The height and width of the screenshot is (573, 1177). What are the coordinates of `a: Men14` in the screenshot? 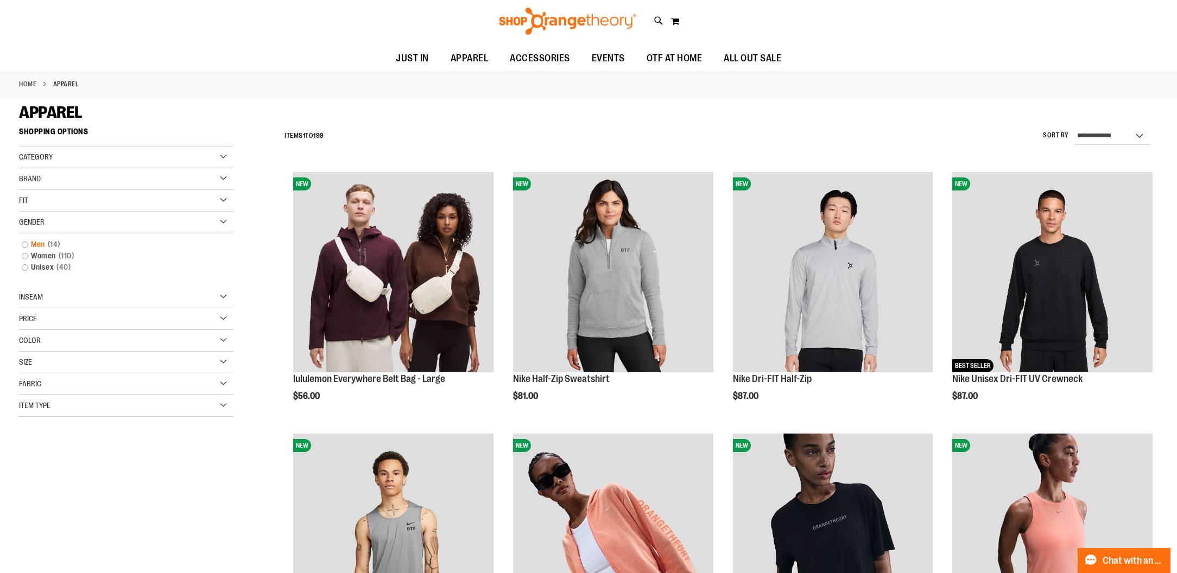 It's located at (119, 244).